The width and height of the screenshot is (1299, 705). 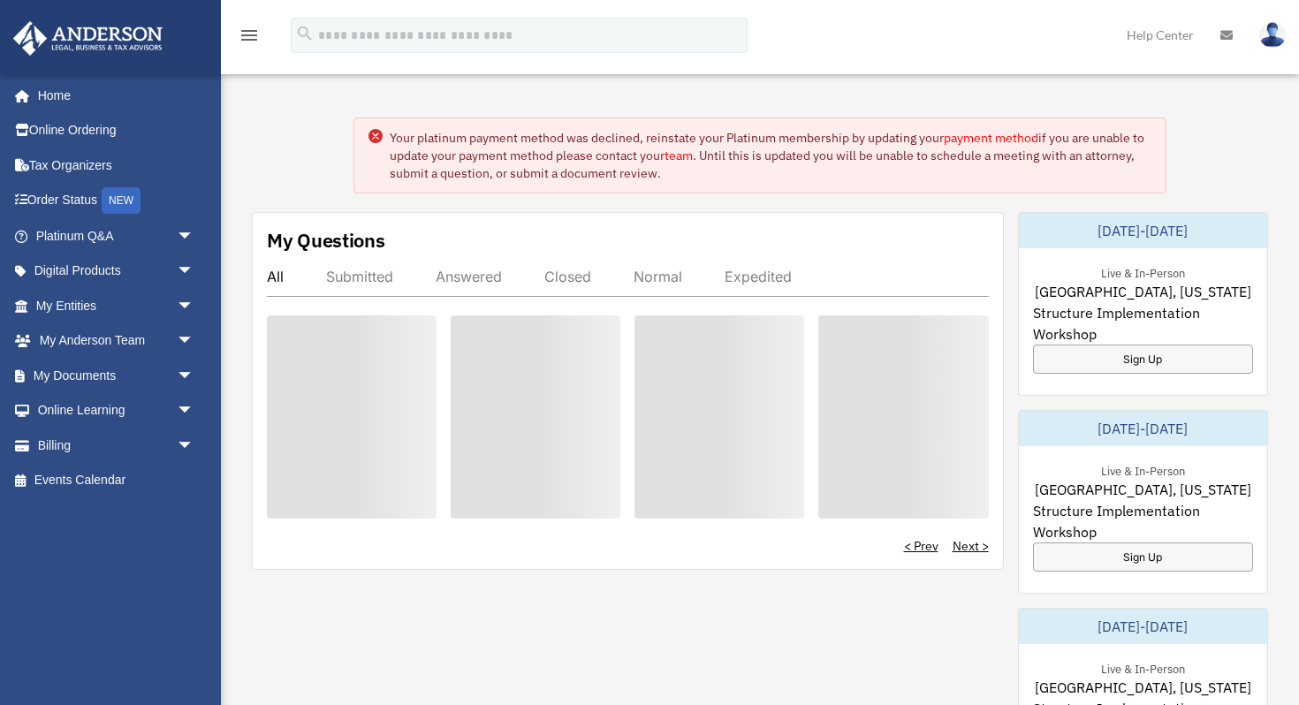 What do you see at coordinates (112, 95) in the screenshot?
I see `a: Home` at bounding box center [112, 95].